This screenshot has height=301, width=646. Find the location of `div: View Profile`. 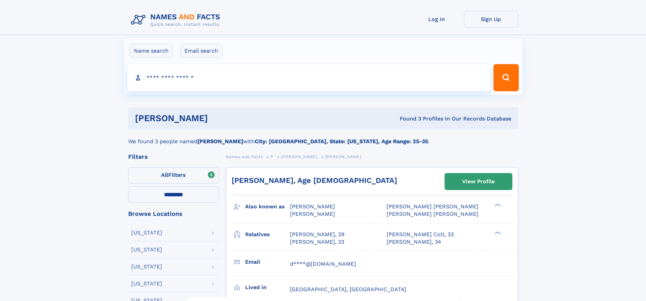

div: View Profile is located at coordinates (478, 181).